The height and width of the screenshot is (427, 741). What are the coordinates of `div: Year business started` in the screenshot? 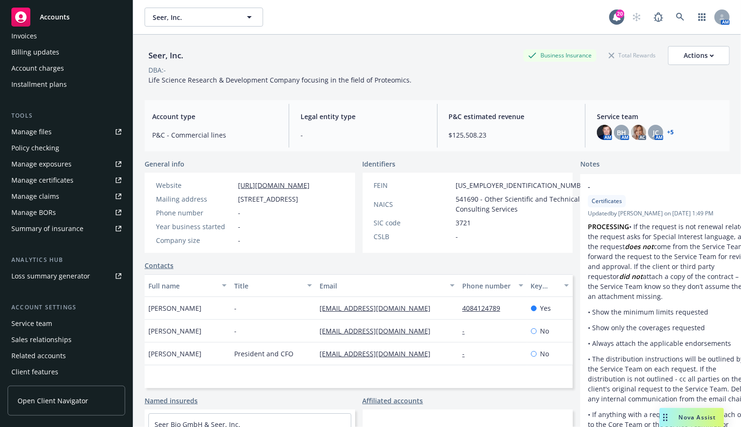 It's located at (195, 226).